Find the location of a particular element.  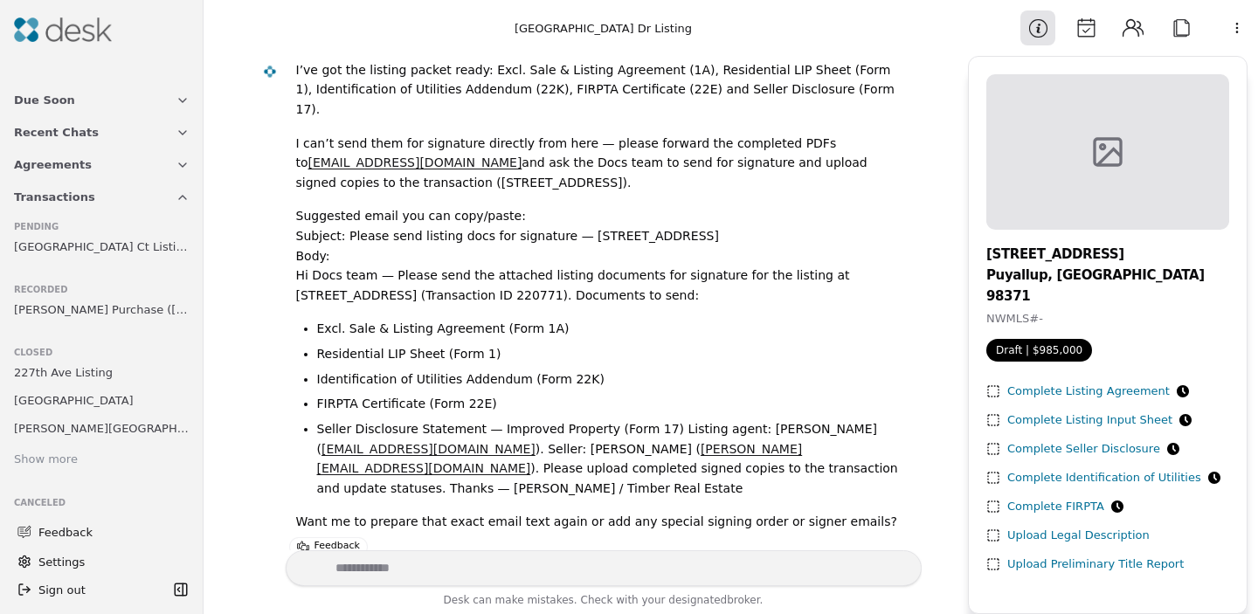

p: Want me to prepare that exact email text again or add any special signing order or signer emails? is located at coordinates (602, 522).